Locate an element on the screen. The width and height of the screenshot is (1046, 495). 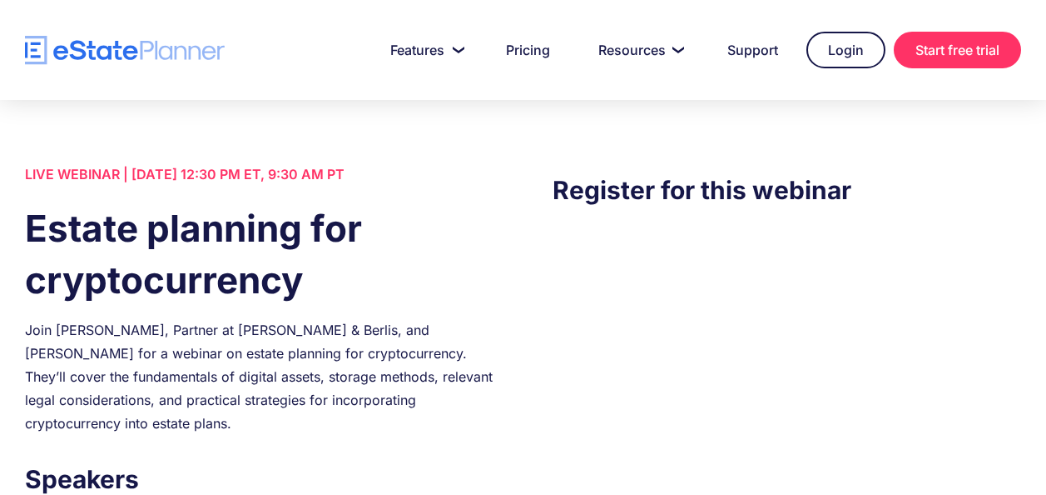
h3: Register for this webinar is located at coordinates (787, 190).